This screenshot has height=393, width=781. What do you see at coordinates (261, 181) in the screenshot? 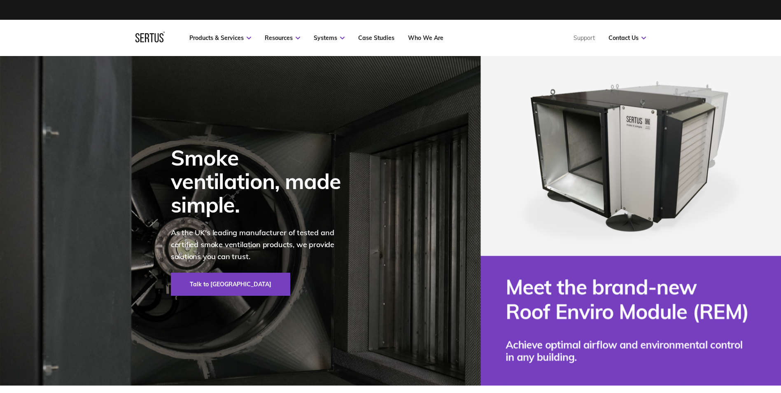
I see `div: Smoke ventilation, made simple.` at bounding box center [261, 181].